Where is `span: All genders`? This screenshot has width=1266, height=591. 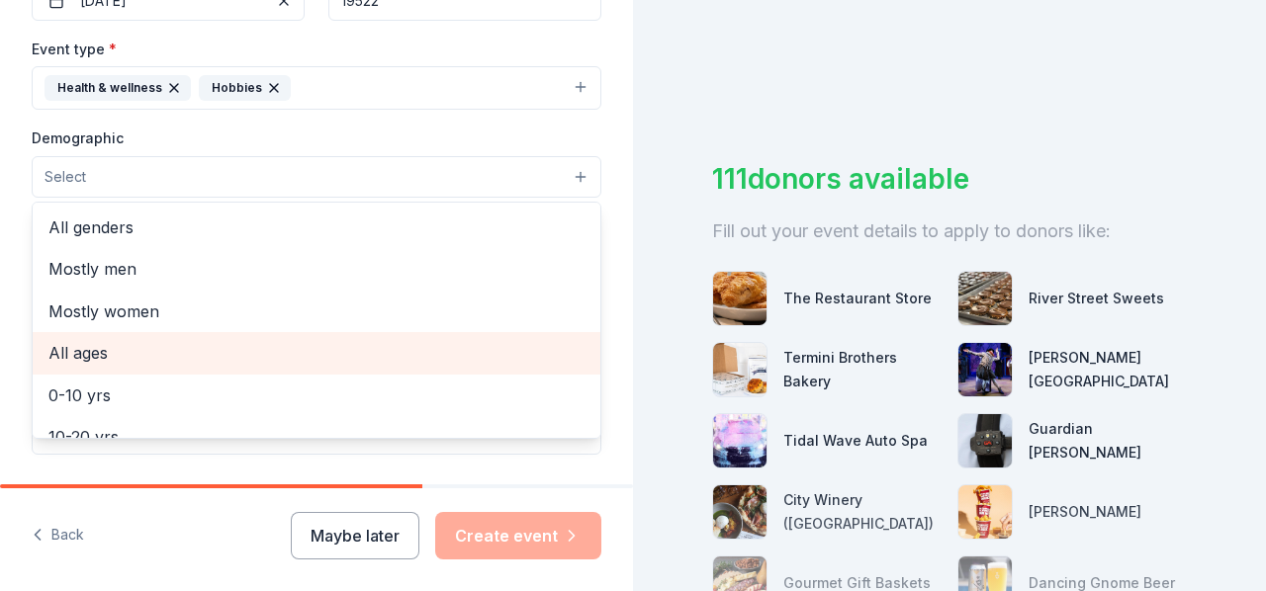
span: All genders is located at coordinates (316, 227).